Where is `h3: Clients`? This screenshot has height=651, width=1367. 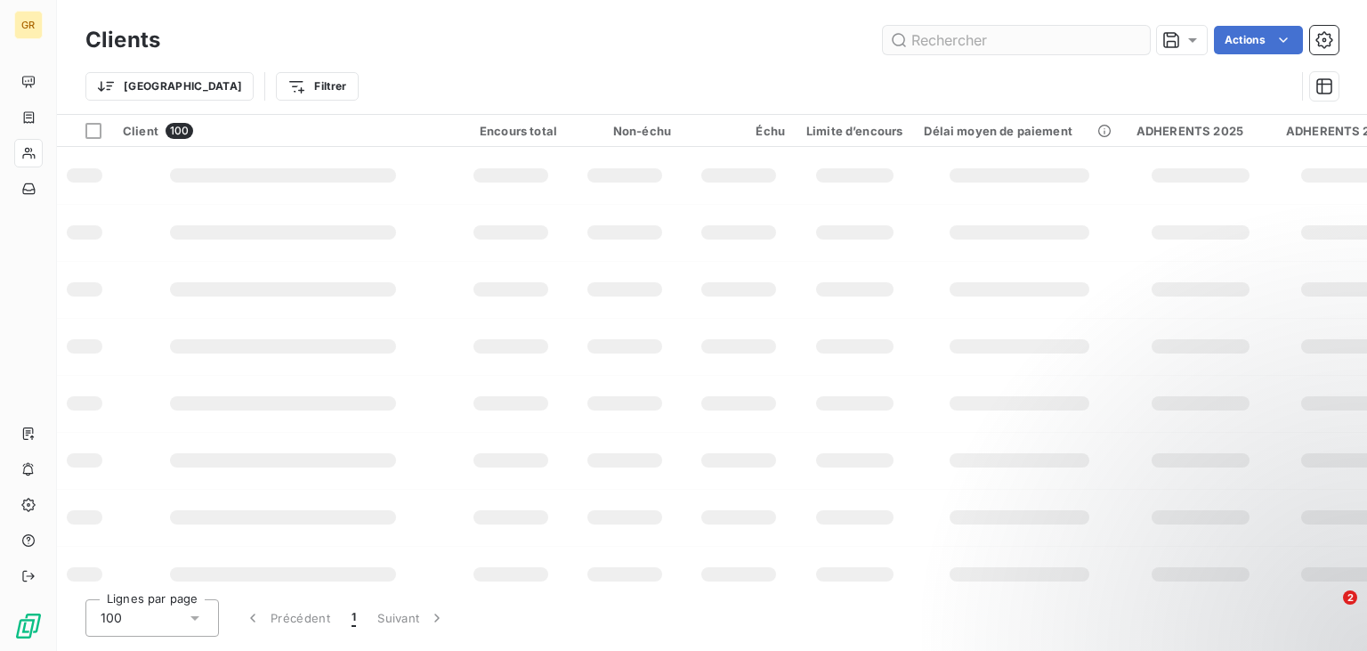
h3: Clients is located at coordinates (123, 40).